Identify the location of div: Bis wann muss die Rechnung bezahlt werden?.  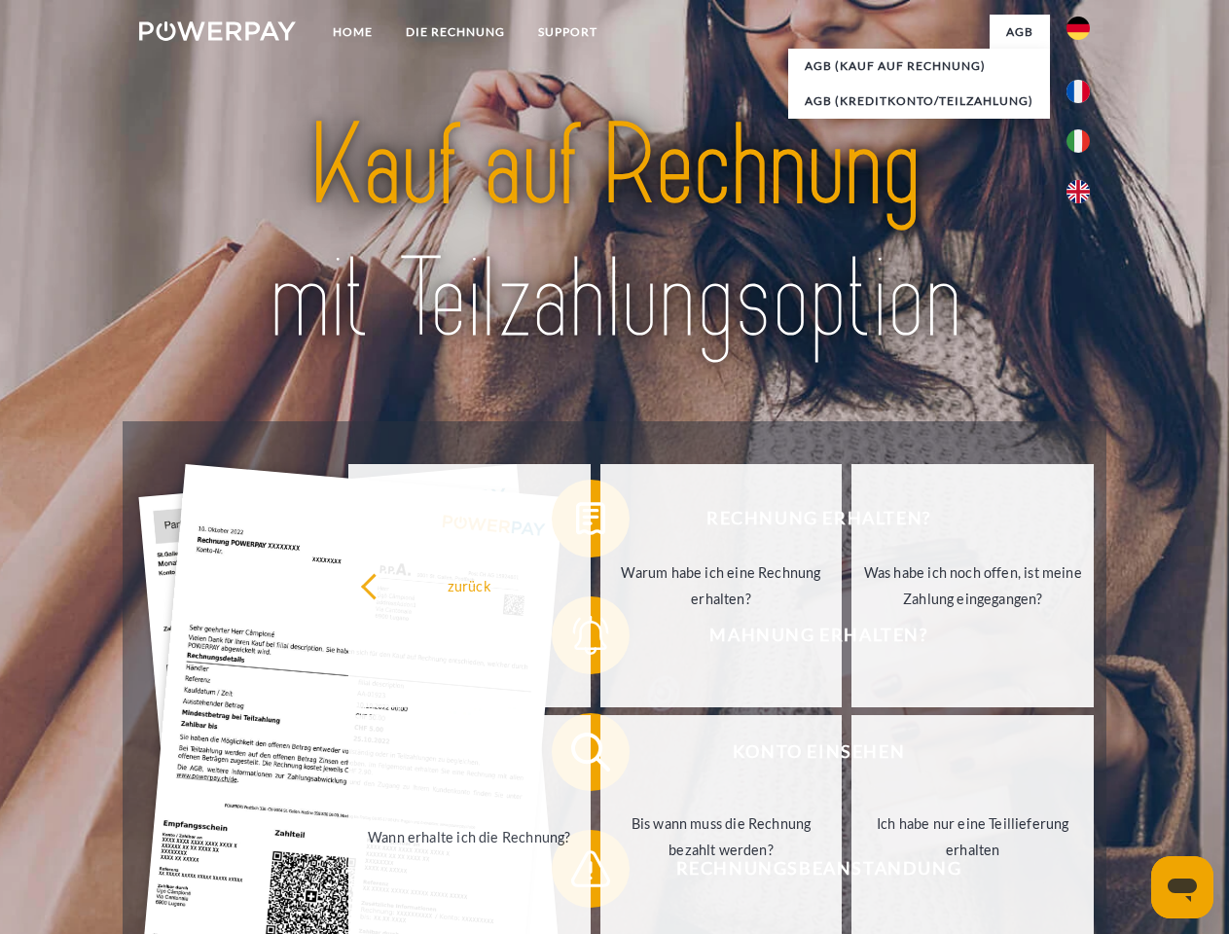
(721, 837).